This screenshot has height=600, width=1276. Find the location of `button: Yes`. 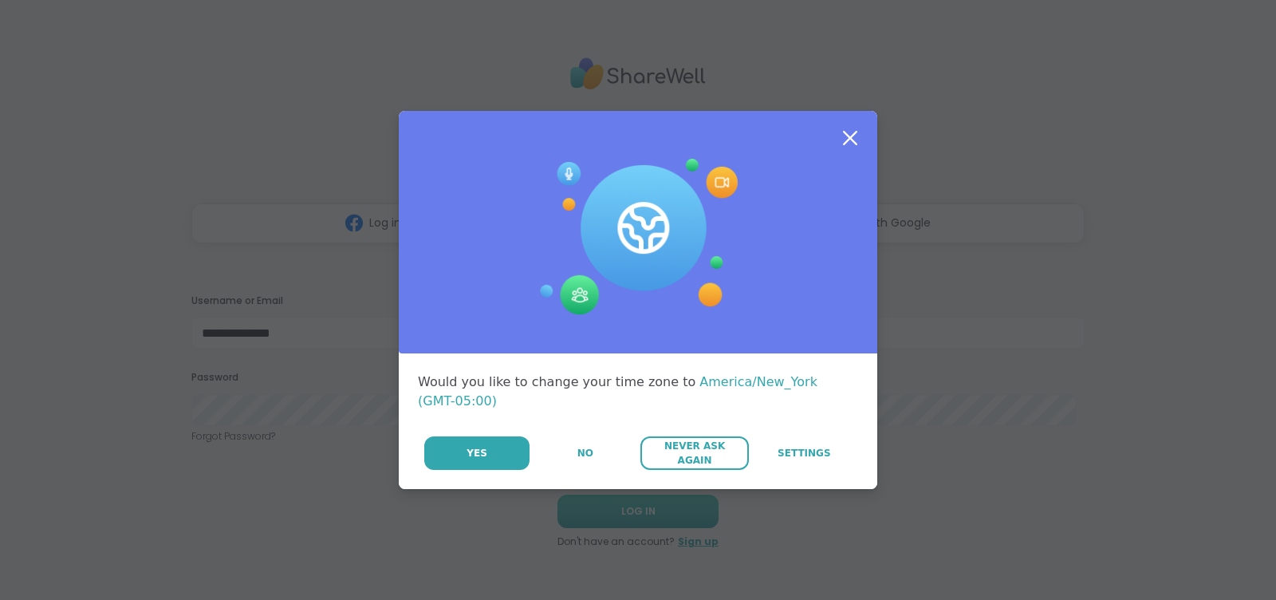

button: Yes is located at coordinates (477, 453).